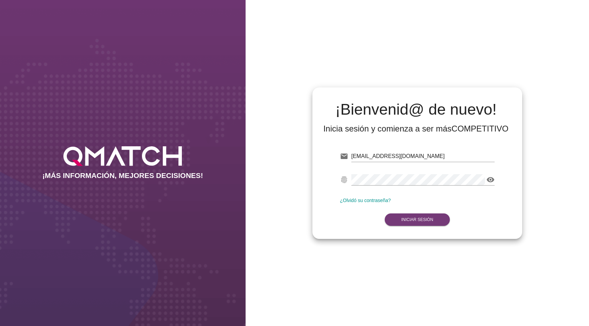 The image size is (589, 326). I want to click on a: ¿Olvidó su contraseña?, so click(365, 200).